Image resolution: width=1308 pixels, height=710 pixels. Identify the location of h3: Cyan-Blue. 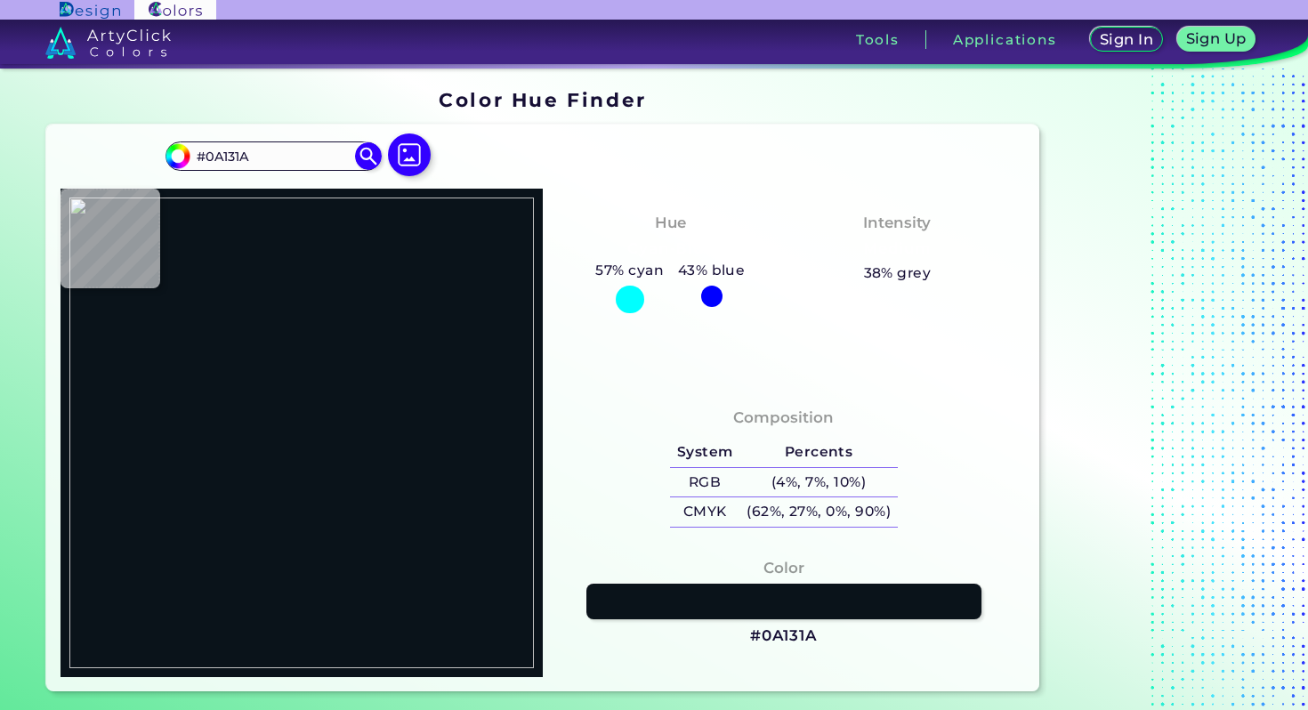
(670, 249).